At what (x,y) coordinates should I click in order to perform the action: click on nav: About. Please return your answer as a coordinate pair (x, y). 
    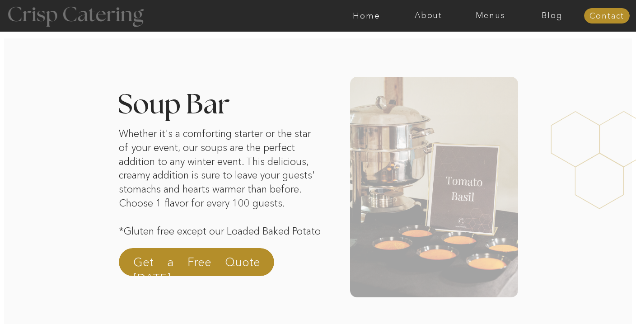
    Looking at the image, I should click on (428, 16).